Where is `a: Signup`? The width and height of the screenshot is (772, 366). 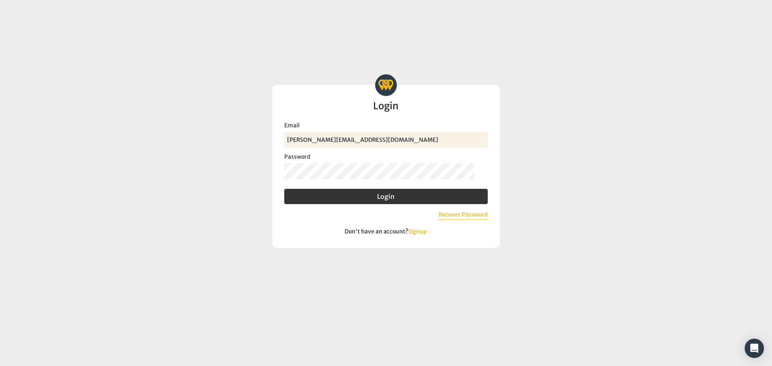 a: Signup is located at coordinates (417, 231).